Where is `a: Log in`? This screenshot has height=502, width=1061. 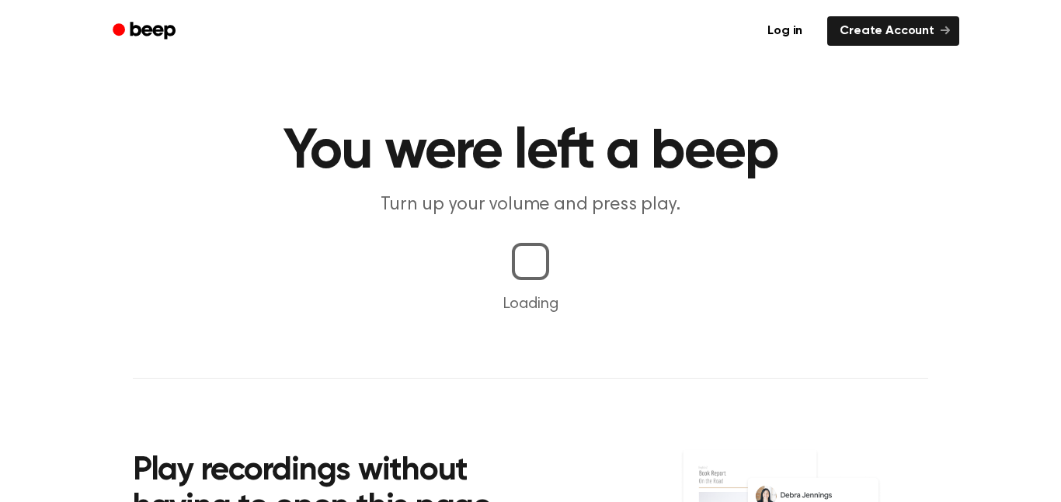 a: Log in is located at coordinates (784, 31).